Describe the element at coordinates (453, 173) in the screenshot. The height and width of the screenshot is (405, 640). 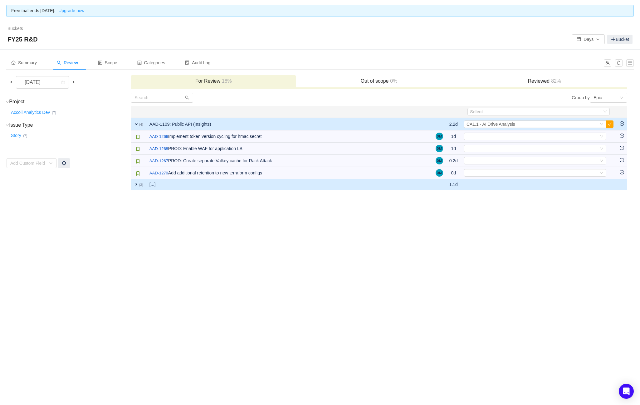
I see `td: 0d` at that location.